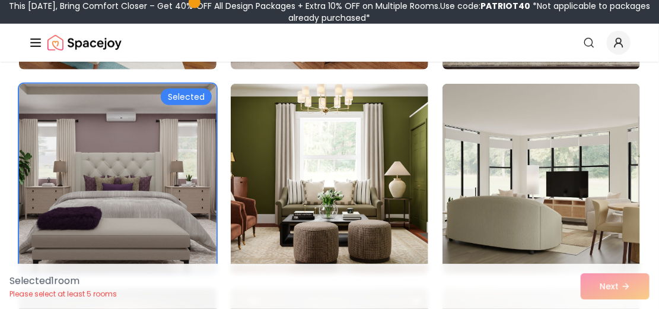 The image size is (659, 309). What do you see at coordinates (84, 43) in the screenshot?
I see `a: Spacejoy` at bounding box center [84, 43].